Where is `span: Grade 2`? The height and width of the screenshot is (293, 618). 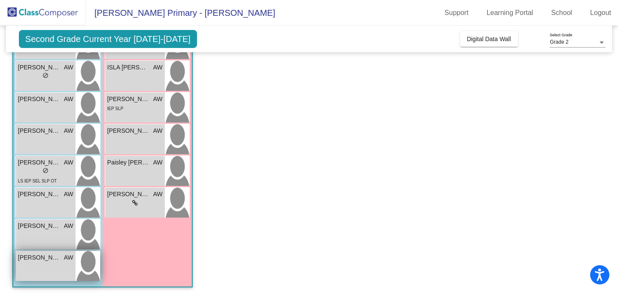 span: Grade 2 is located at coordinates (559, 42).